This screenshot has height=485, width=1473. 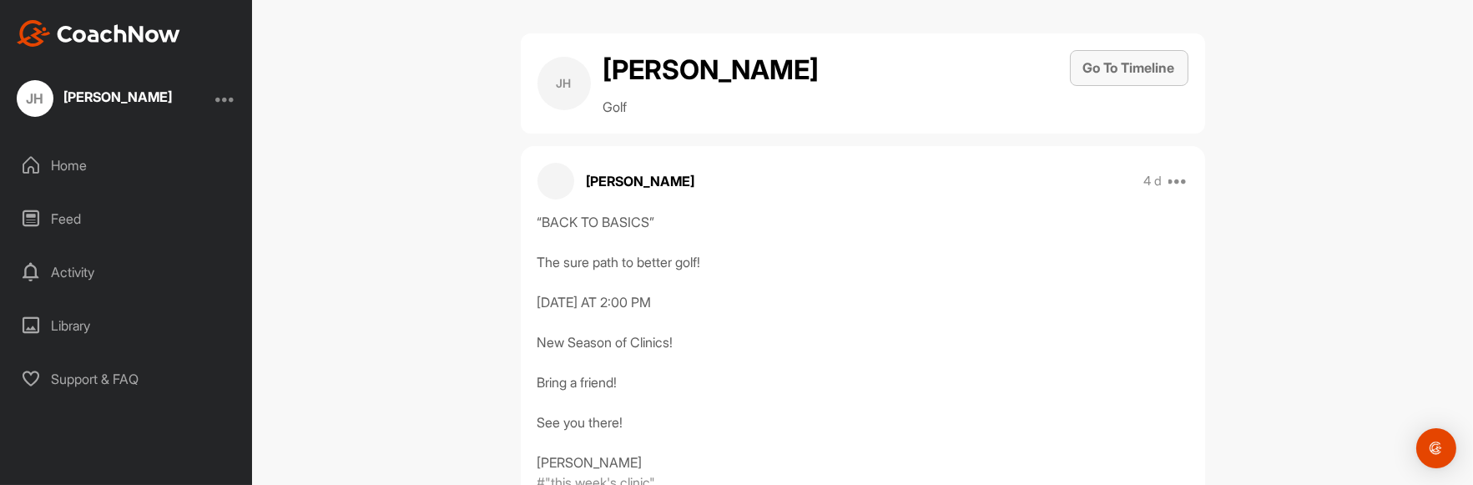 What do you see at coordinates (1129, 68) in the screenshot?
I see `button: Go To Timeline` at bounding box center [1129, 68].